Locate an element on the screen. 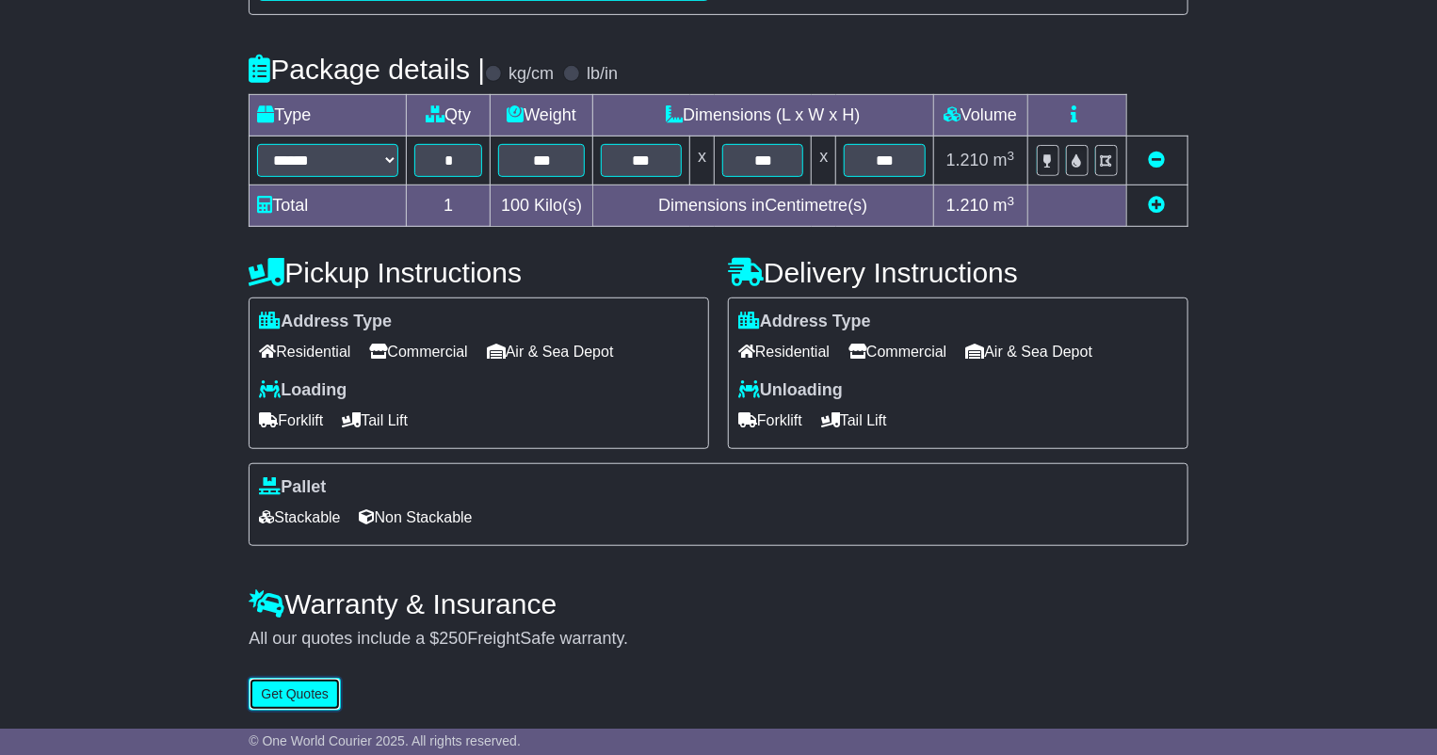  span: 100 is located at coordinates (515, 205).